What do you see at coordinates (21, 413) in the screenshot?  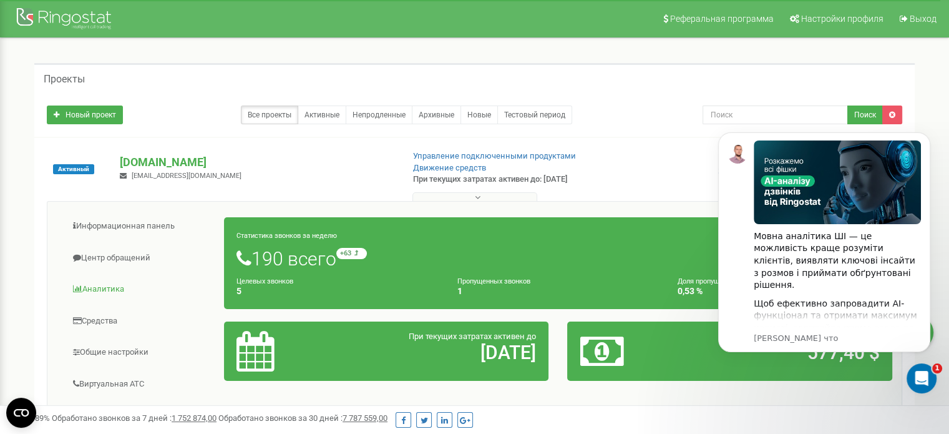 I see `button: Open CMP widget` at bounding box center [21, 413].